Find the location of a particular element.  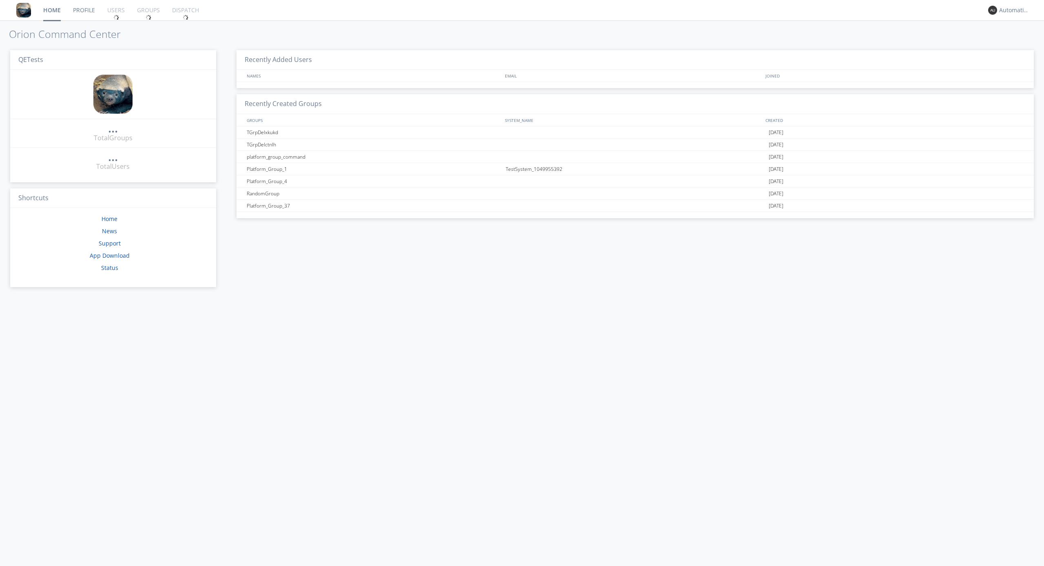

div: NAMES is located at coordinates (373, 75).